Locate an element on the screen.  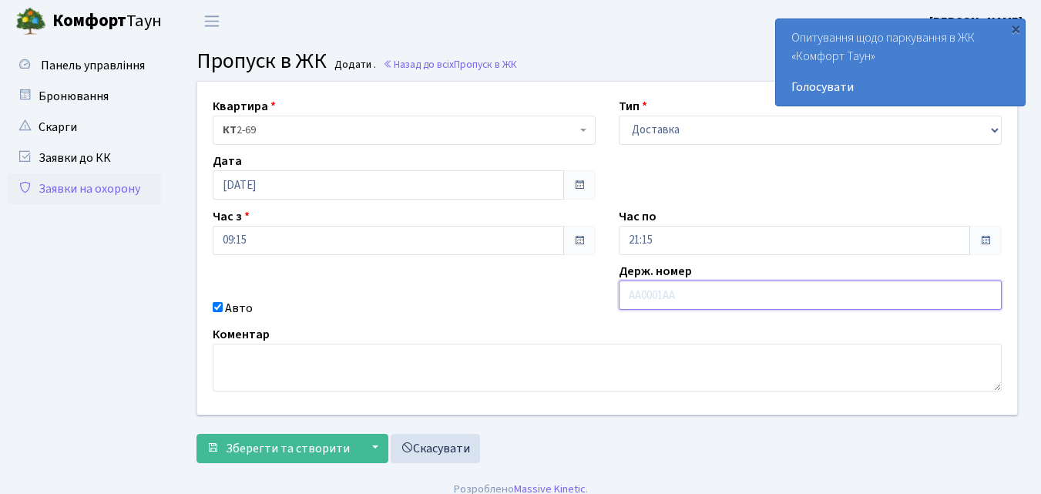
b: Комфорт is located at coordinates (89, 21).